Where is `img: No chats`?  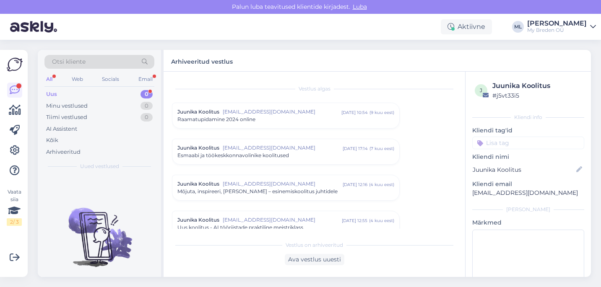 img: No chats is located at coordinates (99, 231).